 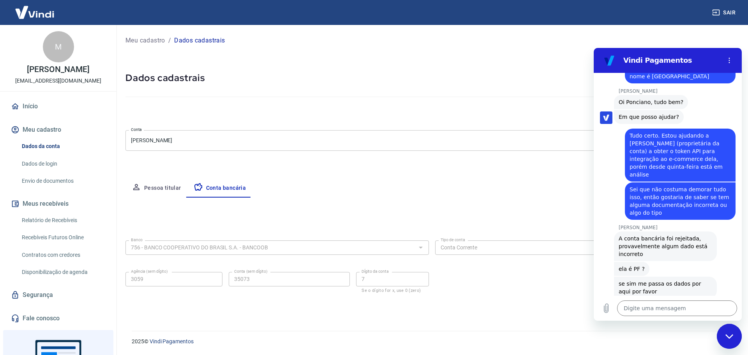 I want to click on button: Pessoa titular, so click(x=156, y=188).